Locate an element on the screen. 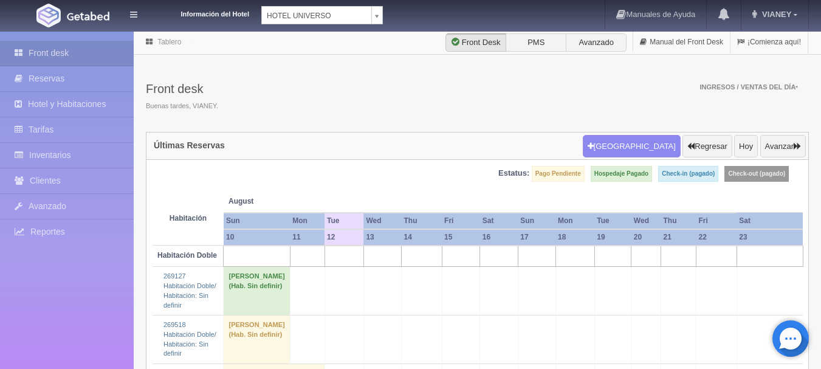 This screenshot has height=369, width=821. th: 15 is located at coordinates (460, 237).